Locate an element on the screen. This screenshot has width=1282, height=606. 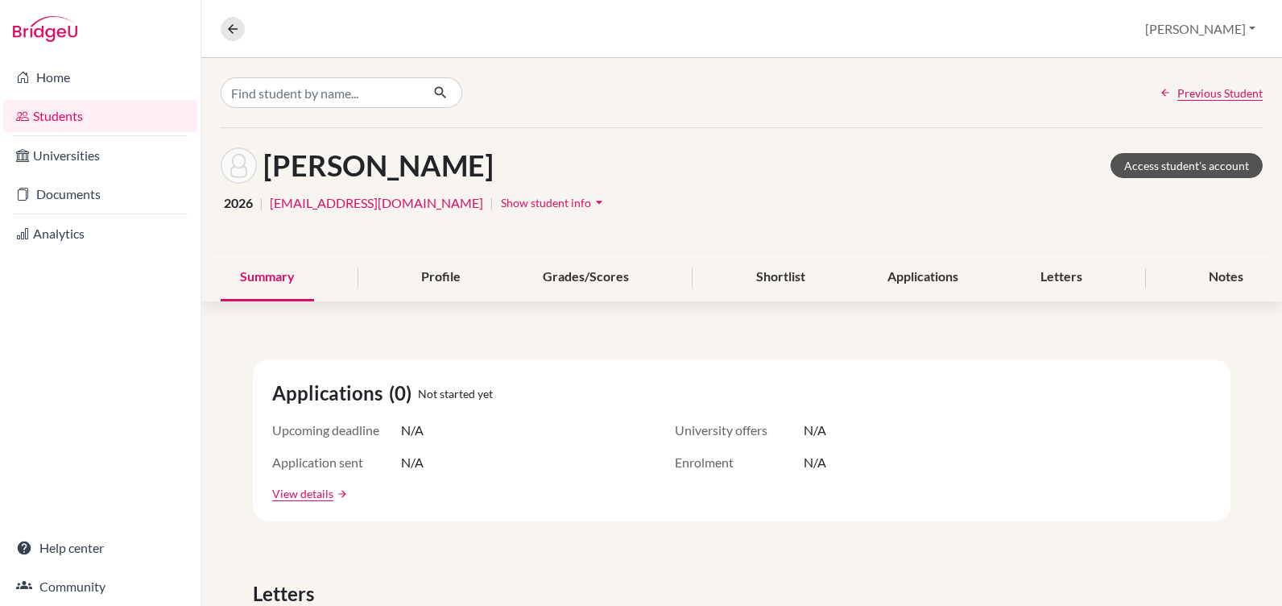
a: Access student's account is located at coordinates (1187, 165).